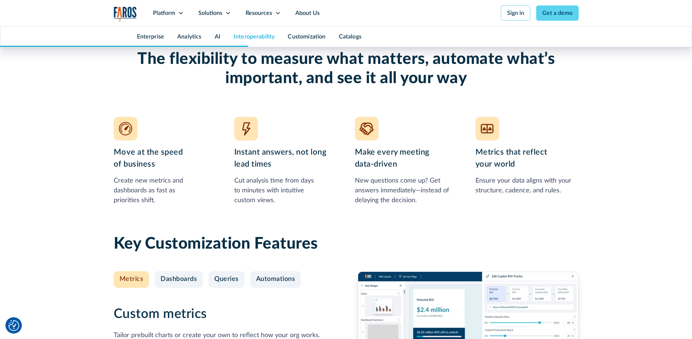 The width and height of the screenshot is (692, 339). What do you see at coordinates (164, 13) in the screenshot?
I see `div: Platform` at bounding box center [164, 13].